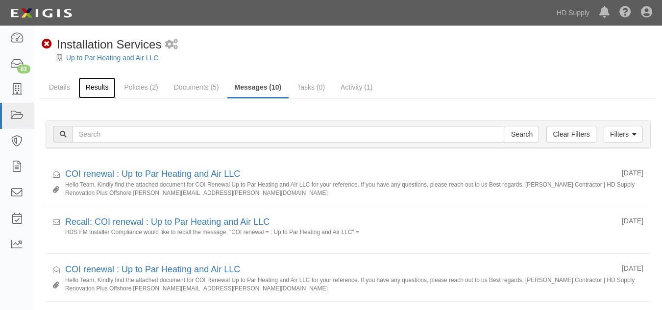 The width and height of the screenshot is (662, 310). Describe the element at coordinates (97, 88) in the screenshot. I see `a: Results` at that location.